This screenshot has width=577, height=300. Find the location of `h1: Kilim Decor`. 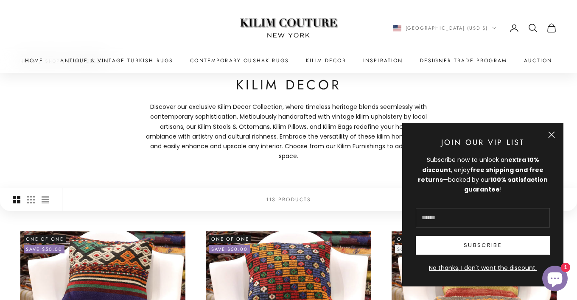

h1: Kilim Decor is located at coordinates (288, 85).